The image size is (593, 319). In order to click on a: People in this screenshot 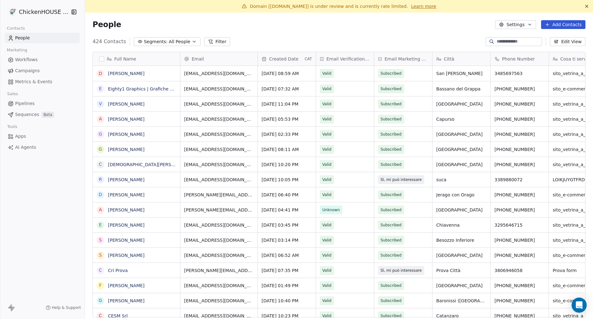, I will do `click(42, 38)`.